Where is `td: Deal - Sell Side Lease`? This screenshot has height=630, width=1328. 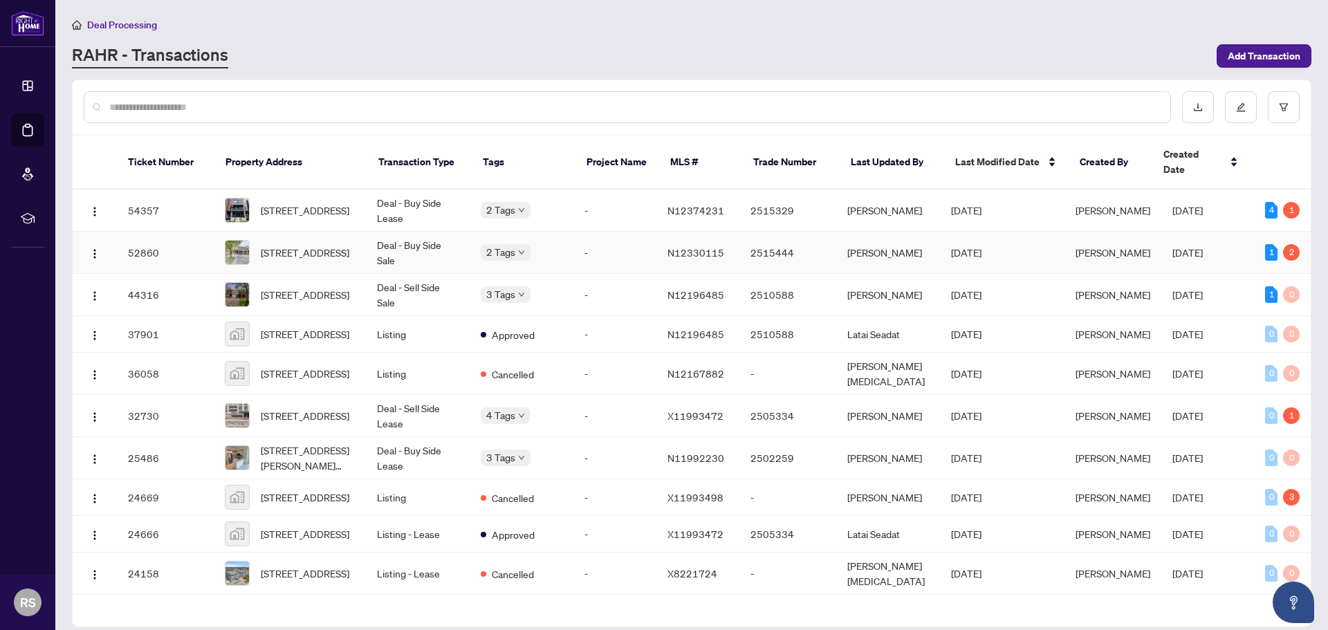
td: Deal - Sell Side Lease is located at coordinates (418, 416).